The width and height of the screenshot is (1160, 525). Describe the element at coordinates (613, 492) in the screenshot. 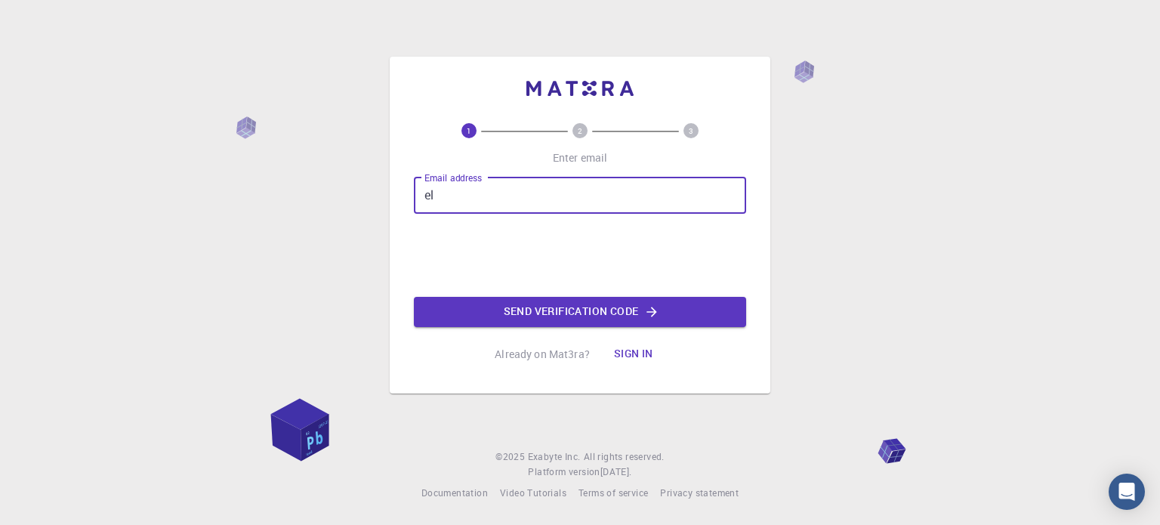

I see `span: Terms of service` at that location.